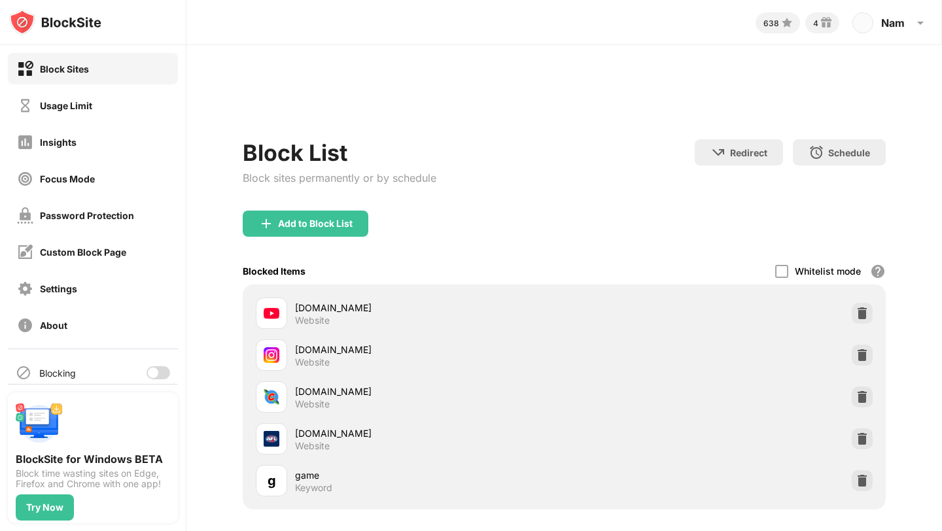 Image resolution: width=942 pixels, height=531 pixels. What do you see at coordinates (863, 23) in the screenshot?
I see `img: AATXAJzhywZ20ur_cDQXwXq0PF8PX81z2EfAbD-KSdND=s96-c` at bounding box center [863, 23].